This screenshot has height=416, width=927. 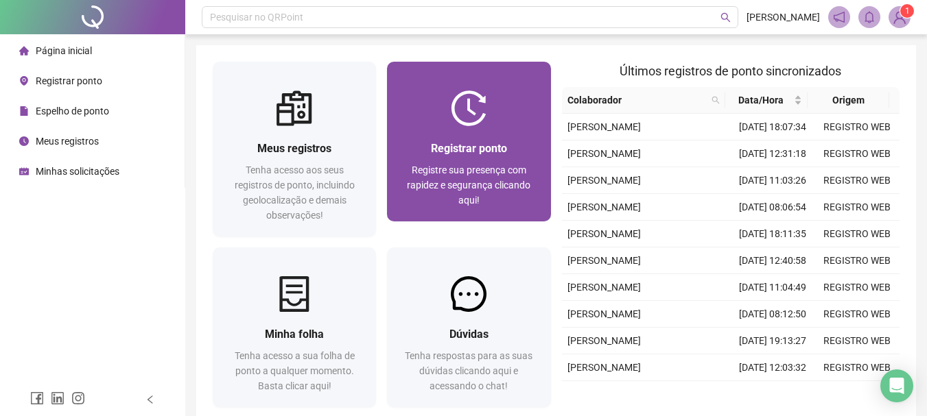 What do you see at coordinates (907, 11) in the screenshot?
I see `span: 1` at bounding box center [907, 11].